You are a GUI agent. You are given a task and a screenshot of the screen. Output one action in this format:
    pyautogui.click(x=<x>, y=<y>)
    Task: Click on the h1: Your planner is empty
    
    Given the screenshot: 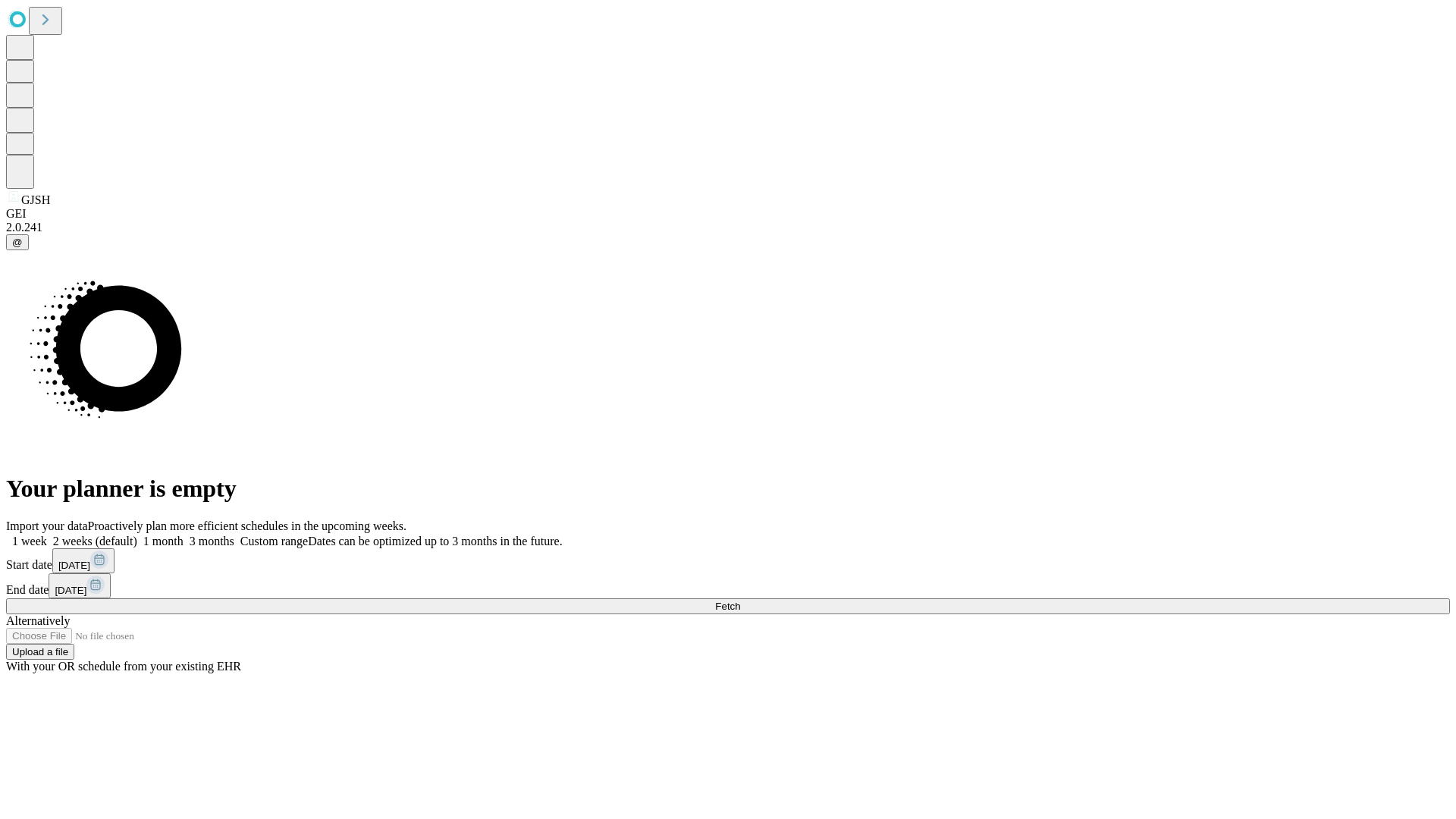 What is the action you would take?
    pyautogui.click(x=728, y=488)
    